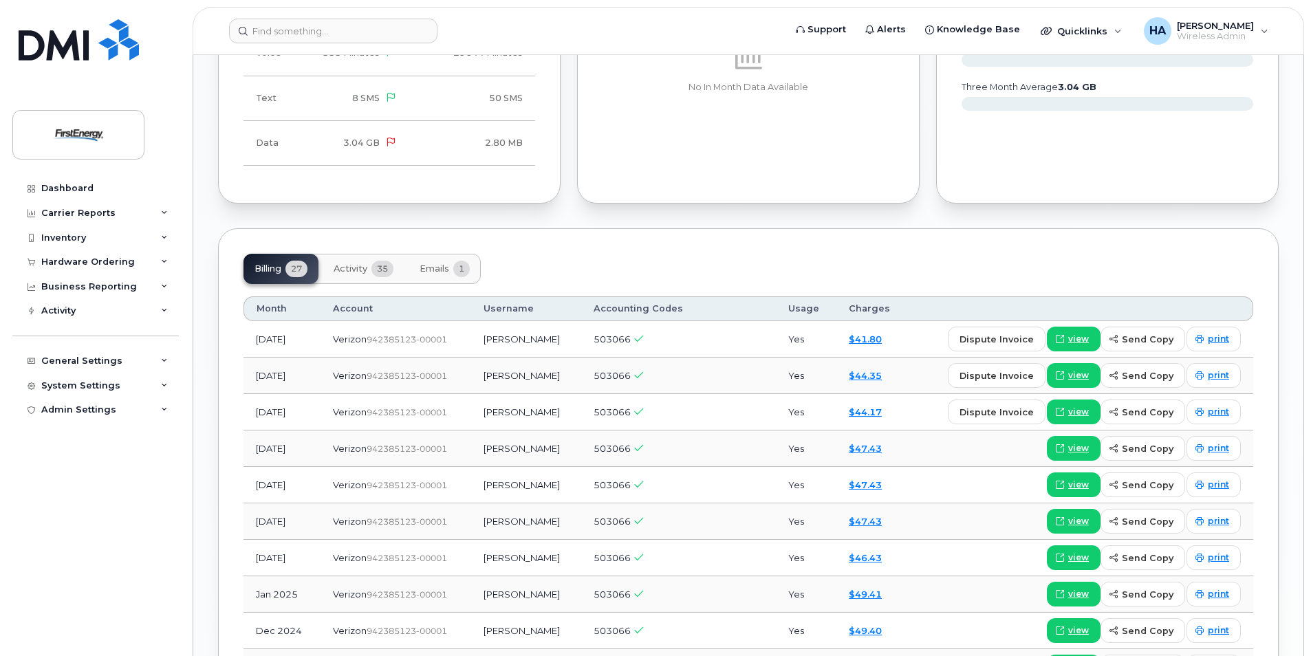 The width and height of the screenshot is (1311, 656). I want to click on span: Support, so click(827, 30).